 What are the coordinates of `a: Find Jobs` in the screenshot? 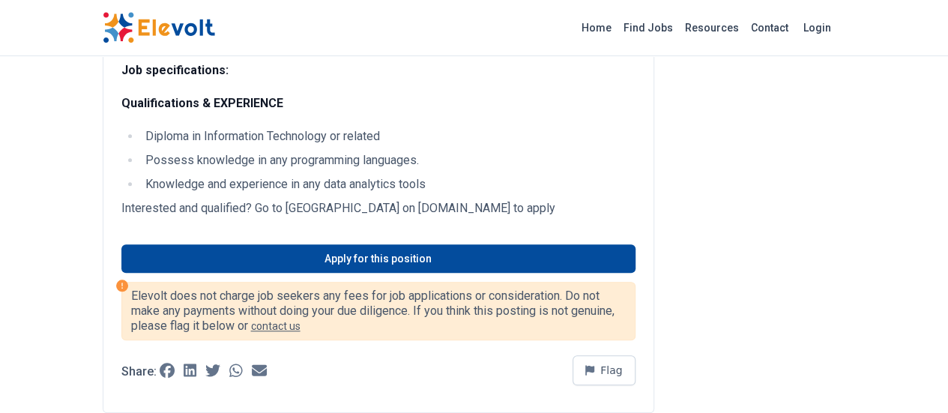 It's located at (648, 28).